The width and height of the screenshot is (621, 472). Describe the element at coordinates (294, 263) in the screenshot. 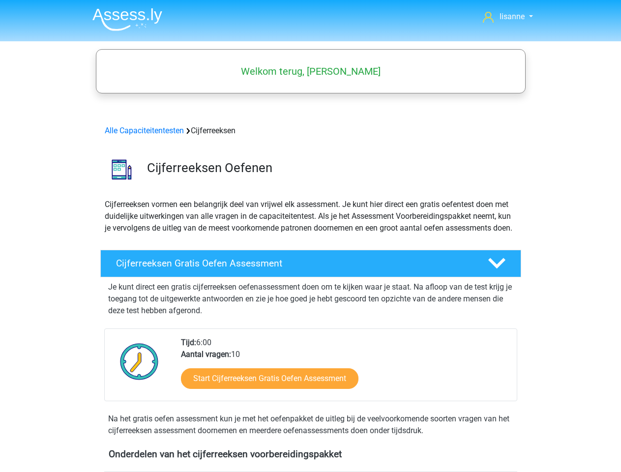

I see `h4: Cijferreeksen Gratis Oefen Assessment` at that location.